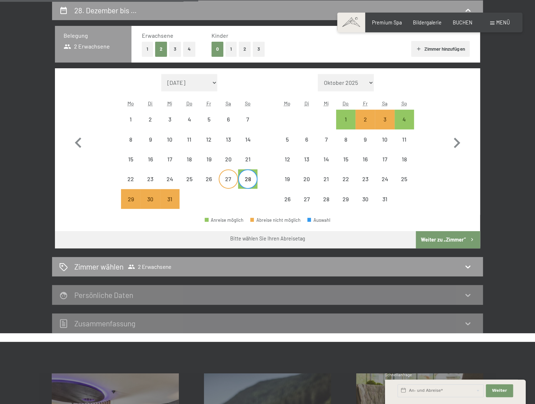 Image resolution: width=535 pixels, height=404 pixels. I want to click on div: 1, so click(346, 125).